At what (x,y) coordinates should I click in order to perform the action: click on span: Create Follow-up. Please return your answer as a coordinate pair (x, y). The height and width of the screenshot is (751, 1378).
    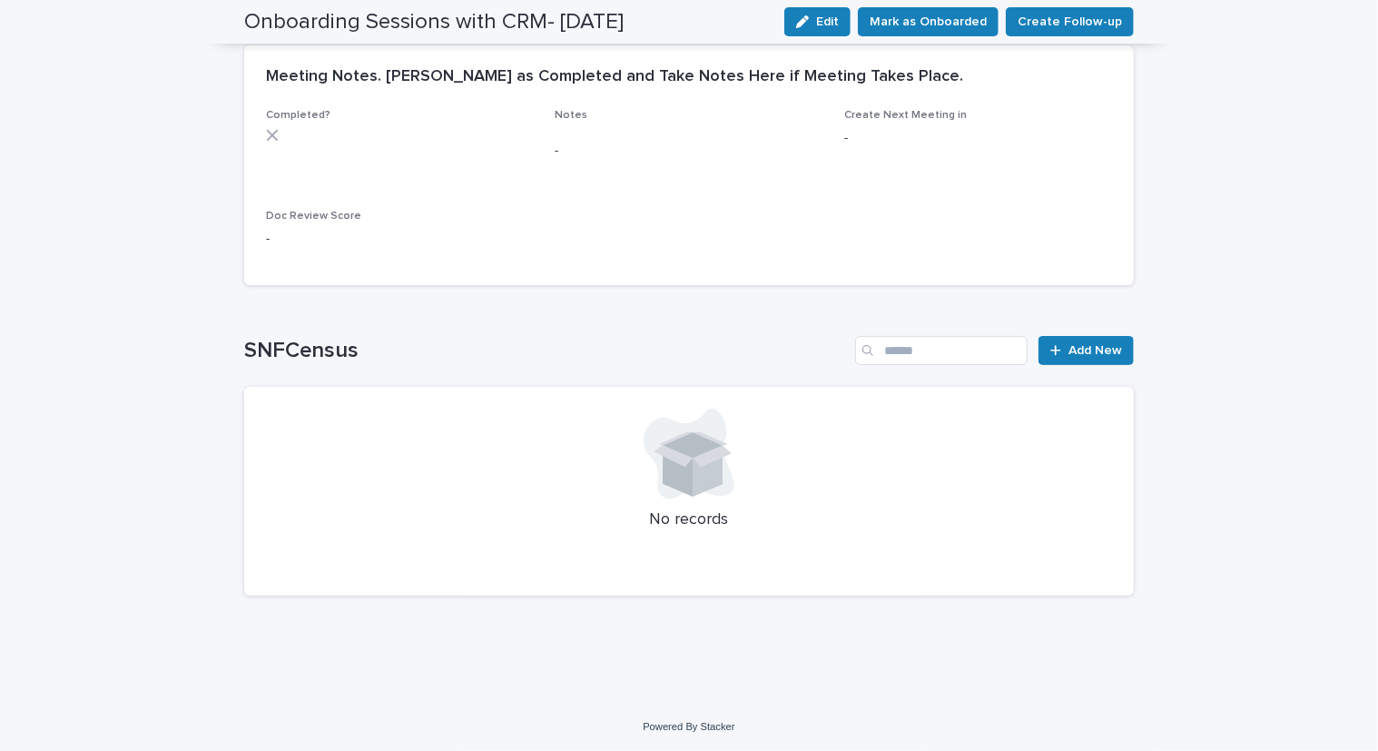
    Looking at the image, I should click on (1069, 22).